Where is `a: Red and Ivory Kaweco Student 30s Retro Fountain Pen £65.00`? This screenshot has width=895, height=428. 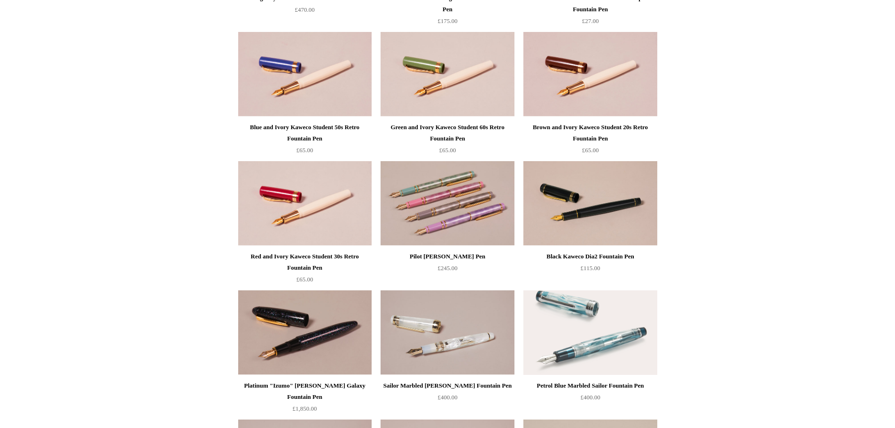
a: Red and Ivory Kaweco Student 30s Retro Fountain Pen £65.00 is located at coordinates (305, 270).